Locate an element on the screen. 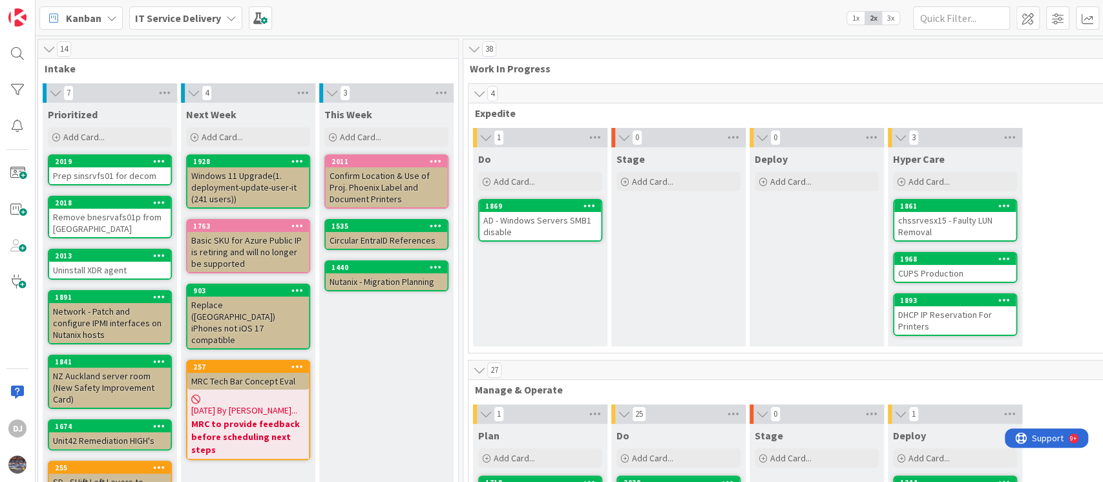 The height and width of the screenshot is (482, 1103). div: 1535 is located at coordinates (386, 226).